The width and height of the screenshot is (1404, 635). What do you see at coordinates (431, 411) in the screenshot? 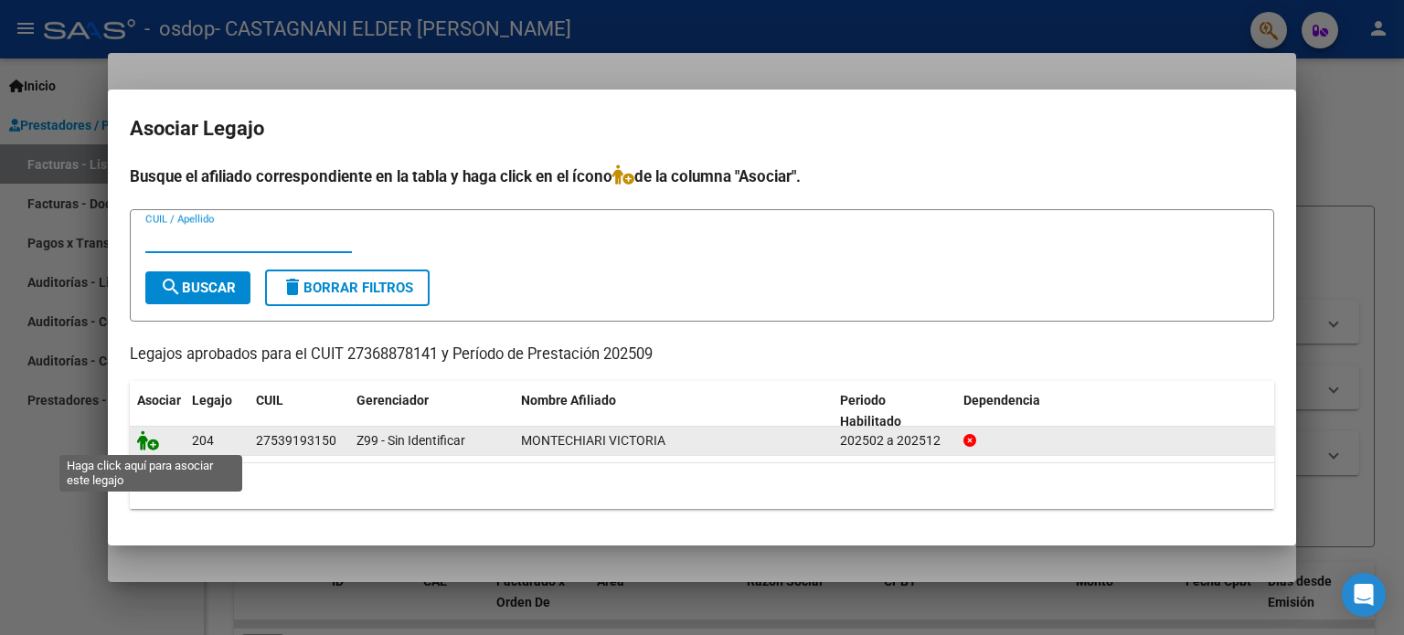
I see `datatable-header-cell: Gerenciador` at bounding box center [431, 411].